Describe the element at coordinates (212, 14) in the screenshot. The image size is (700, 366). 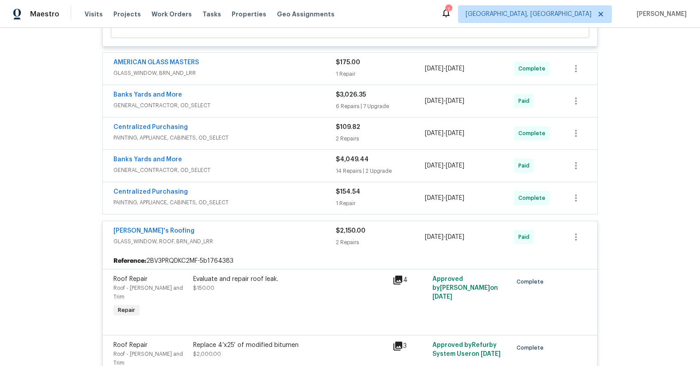
I see `span: Tasks` at that location.